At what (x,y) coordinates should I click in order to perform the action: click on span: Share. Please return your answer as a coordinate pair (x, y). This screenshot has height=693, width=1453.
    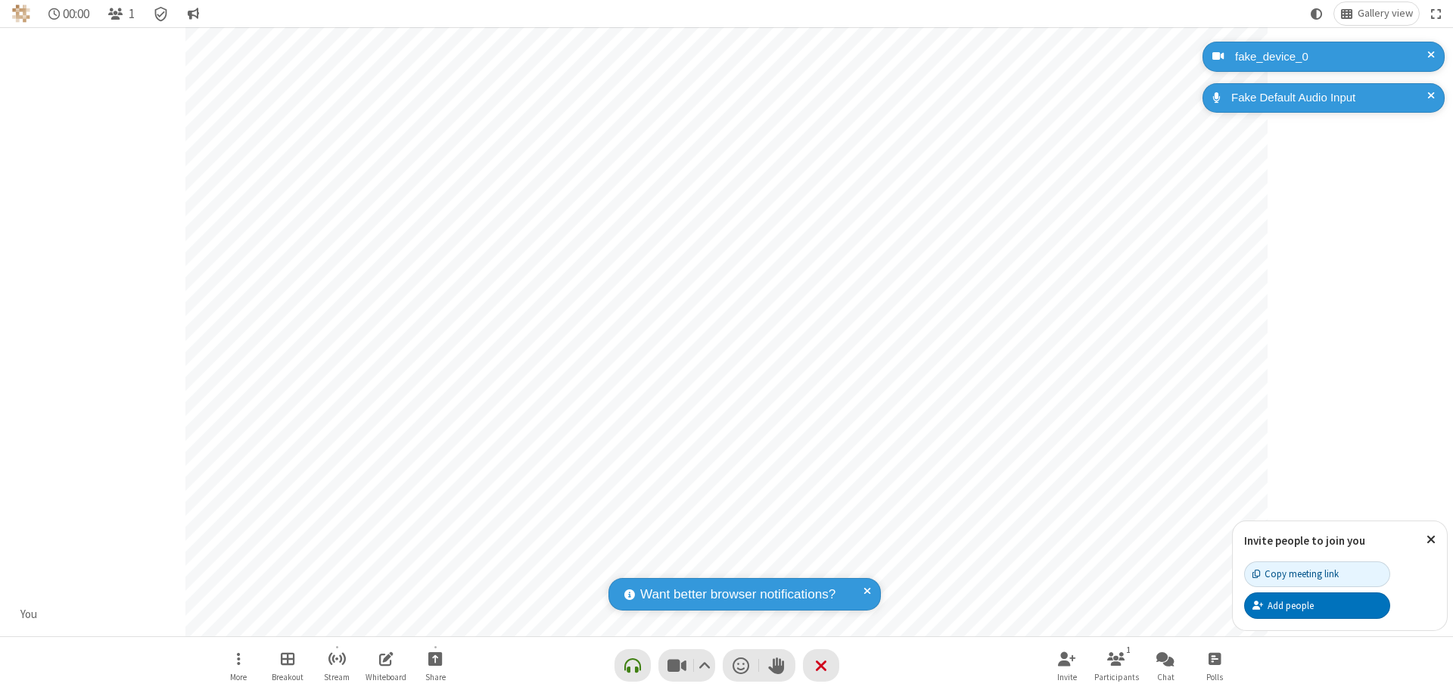
    Looking at the image, I should click on (435, 677).